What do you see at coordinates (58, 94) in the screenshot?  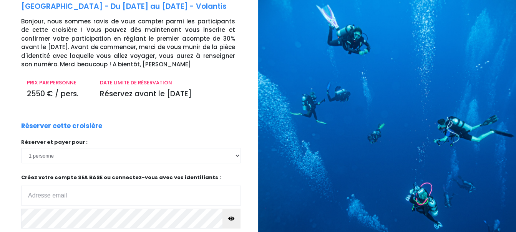 I see `p: 2550 € / pers.` at bounding box center [58, 94].